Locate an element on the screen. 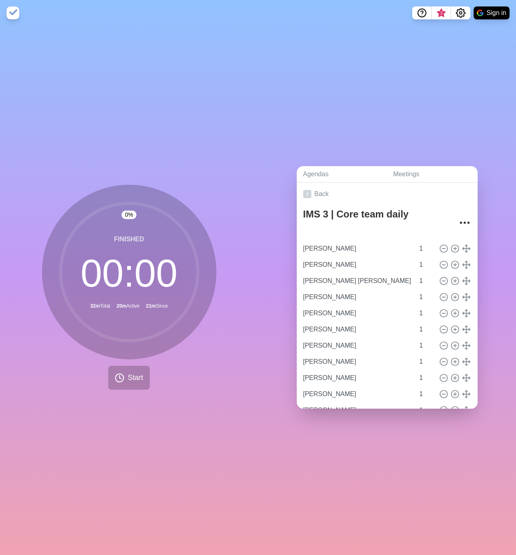 This screenshot has width=516, height=555. button: What’s new is located at coordinates (442, 13).